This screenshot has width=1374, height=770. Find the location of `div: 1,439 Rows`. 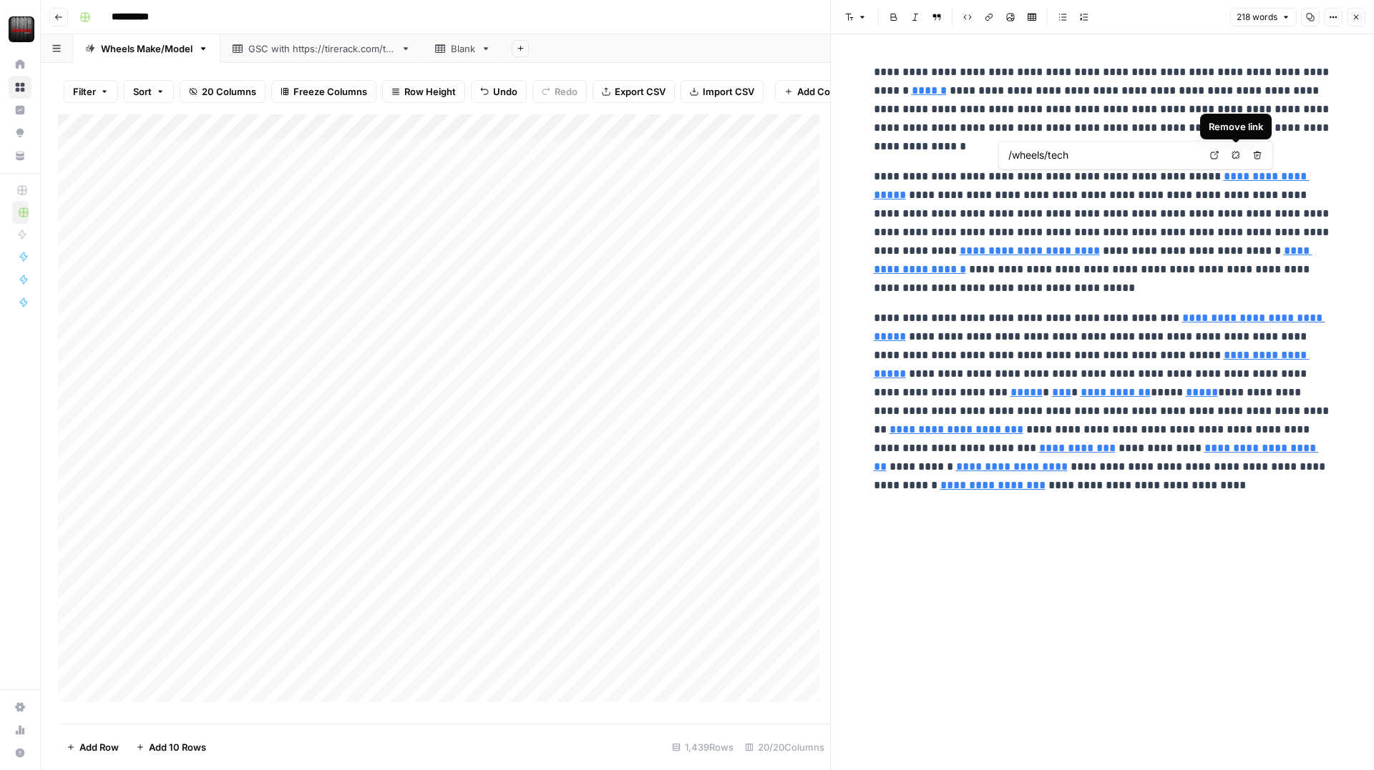

div: 1,439 Rows is located at coordinates (703, 748).